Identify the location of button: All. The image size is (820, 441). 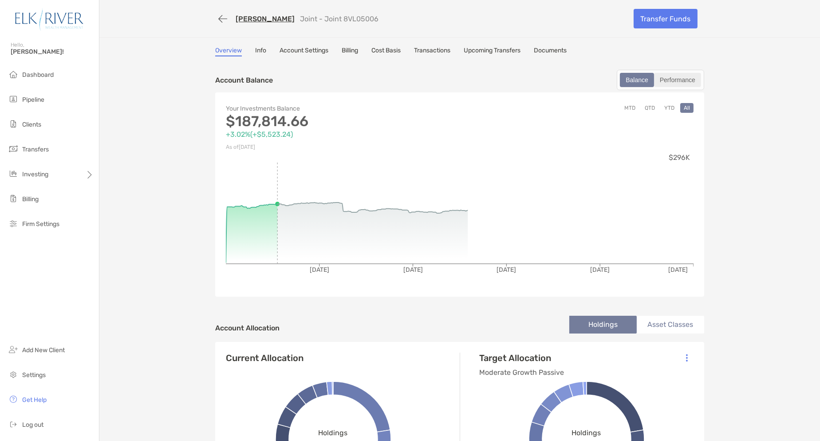
(687, 108).